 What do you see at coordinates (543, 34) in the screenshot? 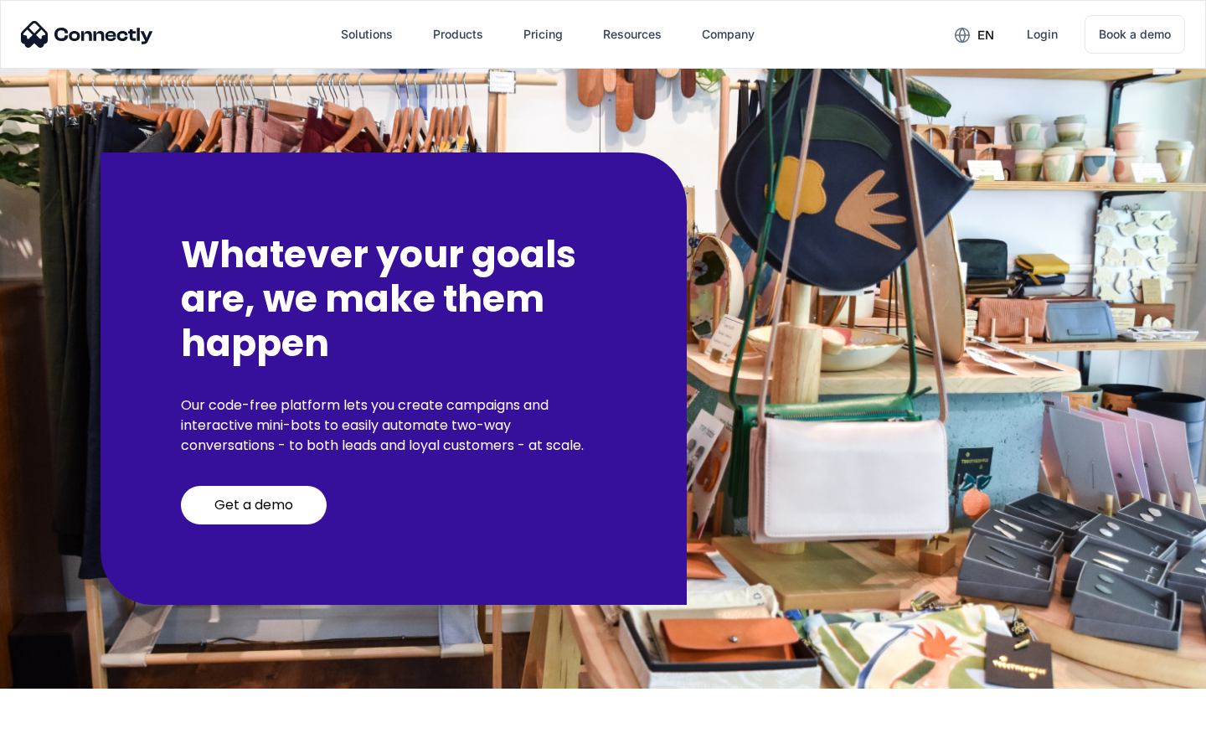
I see `a: Pricing` at bounding box center [543, 34].